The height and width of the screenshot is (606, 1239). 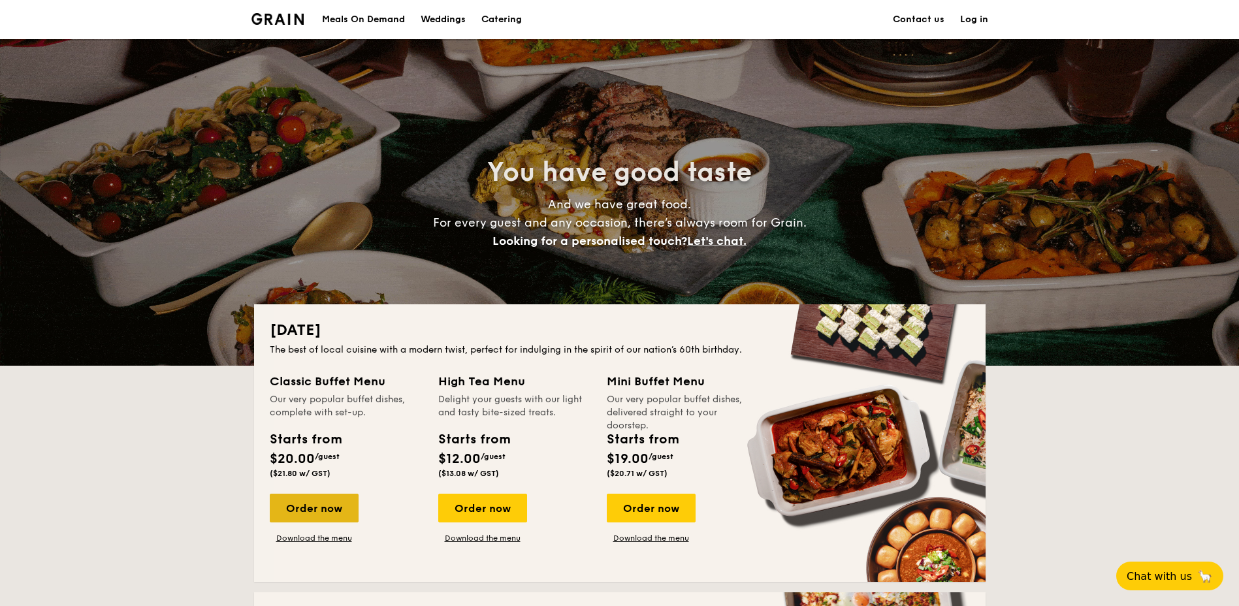 What do you see at coordinates (620, 223) in the screenshot?
I see `span: And we have great food. For every guest and any occasion, there’s always room for Grain.` at bounding box center [620, 223].